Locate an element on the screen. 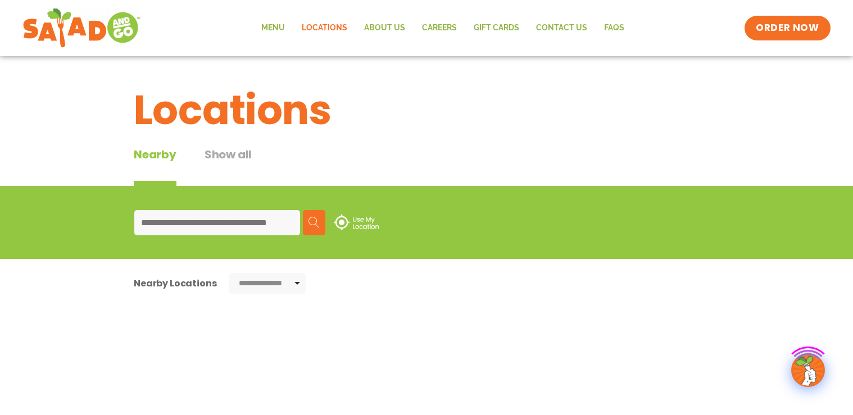  button: Show all is located at coordinates (228, 166).